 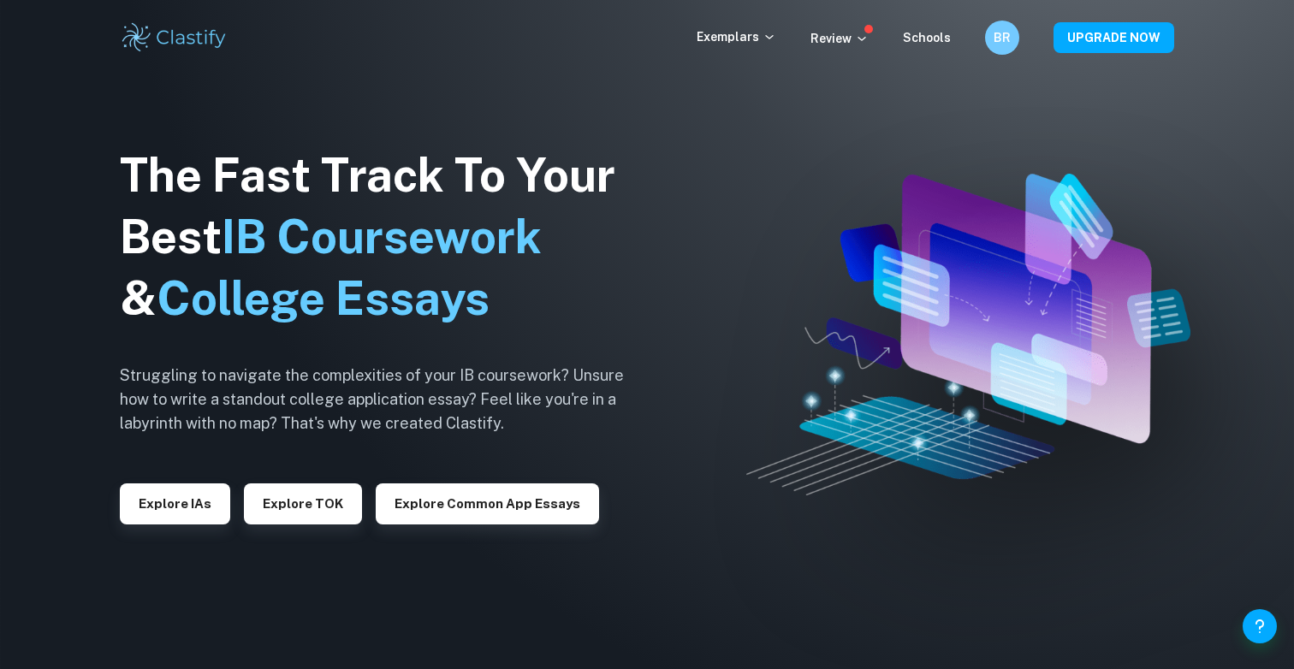 What do you see at coordinates (1003, 38) in the screenshot?
I see `button: BR` at bounding box center [1003, 38].